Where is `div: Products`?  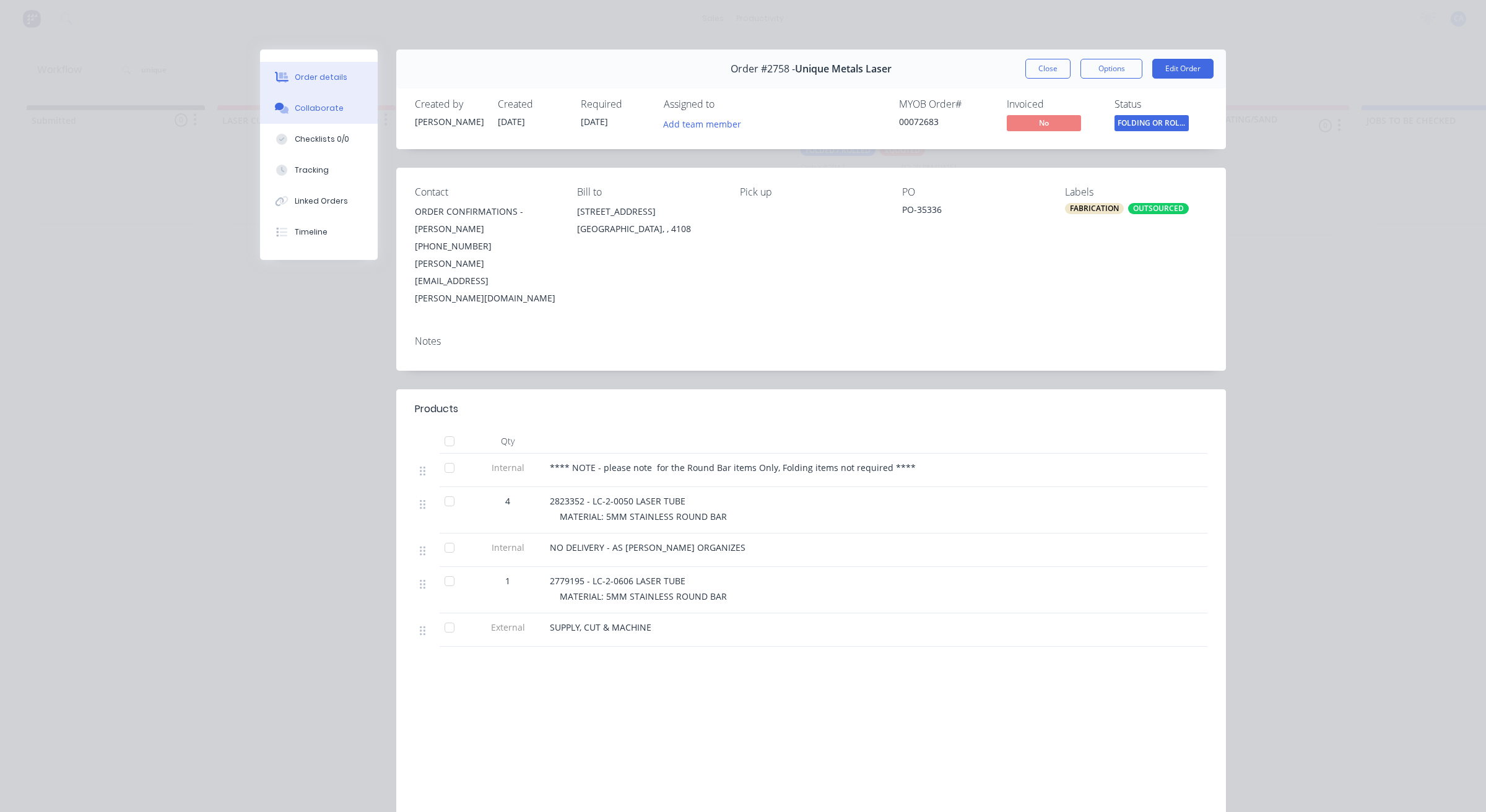
div: Products is located at coordinates (436, 409).